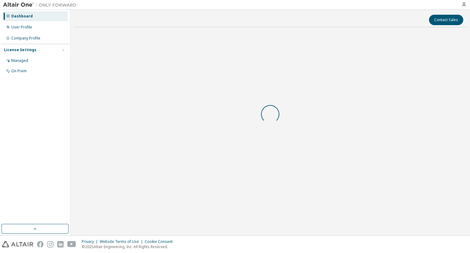 This screenshot has width=470, height=253. Describe the element at coordinates (22, 27) in the screenshot. I see `div: User Profile` at that location.